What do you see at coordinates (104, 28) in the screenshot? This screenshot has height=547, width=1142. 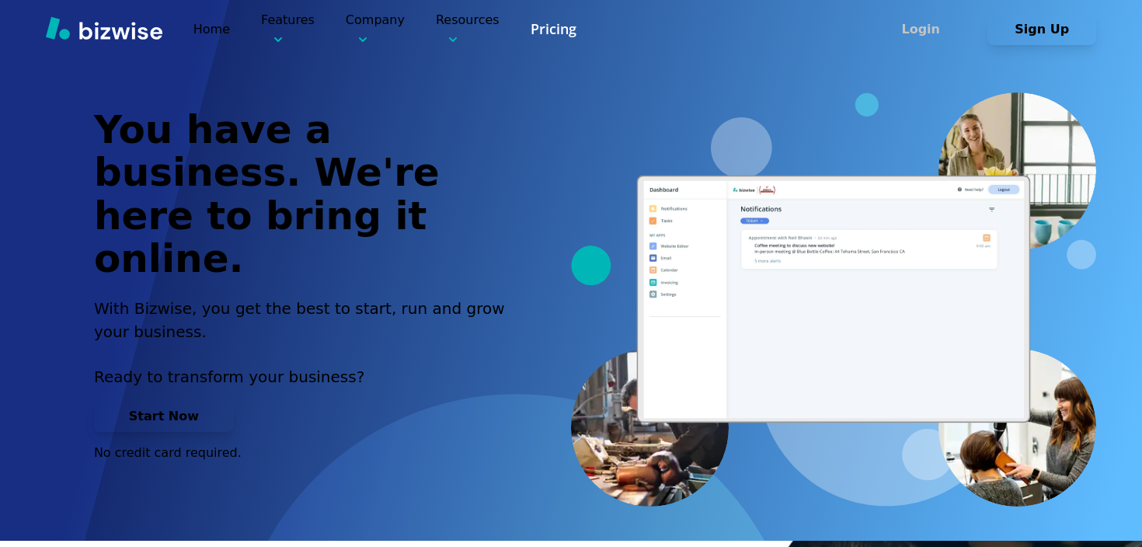 I see `img: Bizwise Logo` at bounding box center [104, 28].